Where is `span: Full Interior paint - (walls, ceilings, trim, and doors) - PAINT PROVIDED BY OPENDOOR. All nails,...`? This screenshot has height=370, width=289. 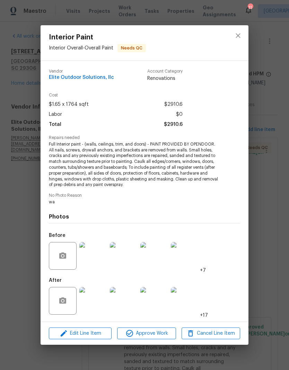 span: Full Interior paint - (walls, ceilings, trim, and doors) - PAINT PROVIDED BY OPENDOOR. All nails,... is located at coordinates (135, 165).